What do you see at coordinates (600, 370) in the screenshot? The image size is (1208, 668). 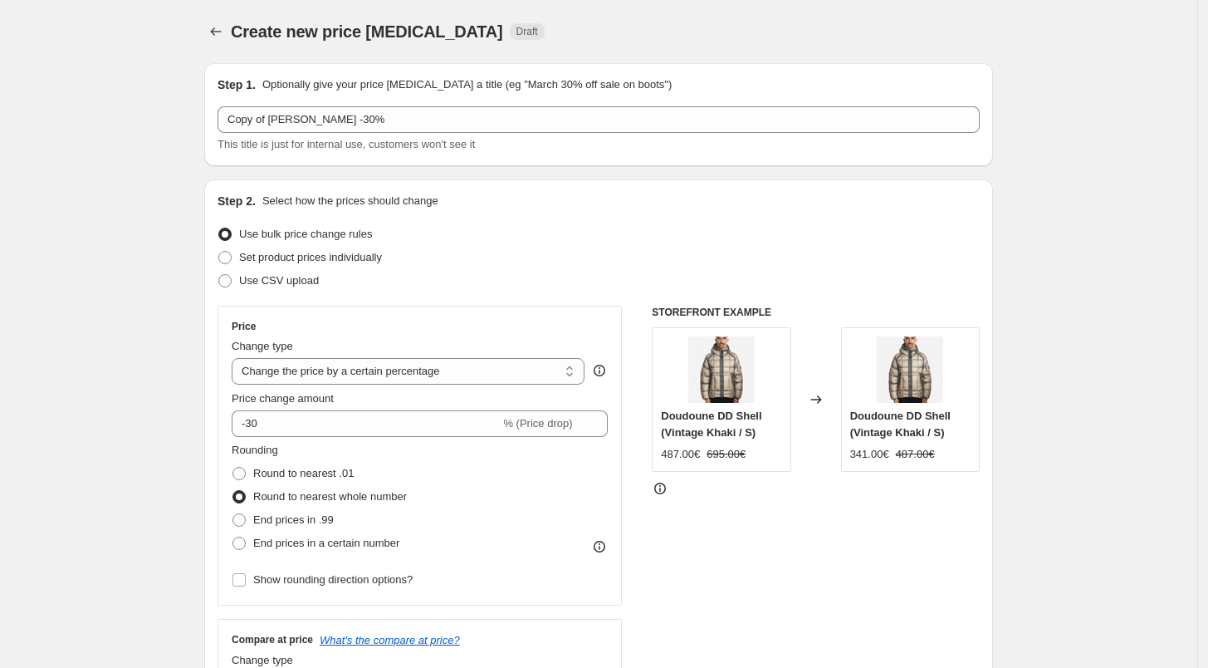 I see `div: help` at bounding box center [600, 370].